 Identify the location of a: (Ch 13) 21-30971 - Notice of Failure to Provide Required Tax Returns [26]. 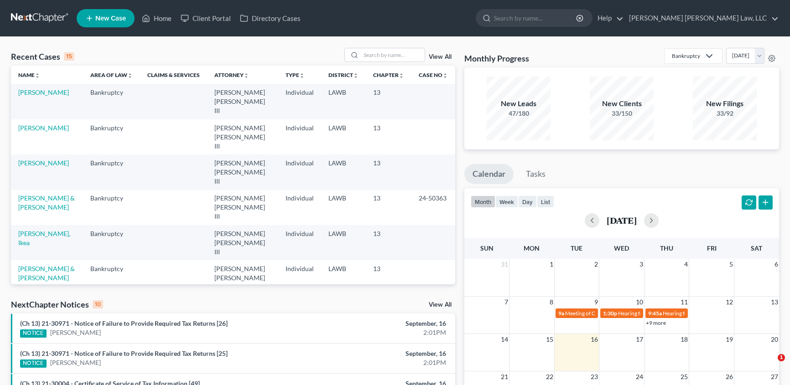
(124, 323).